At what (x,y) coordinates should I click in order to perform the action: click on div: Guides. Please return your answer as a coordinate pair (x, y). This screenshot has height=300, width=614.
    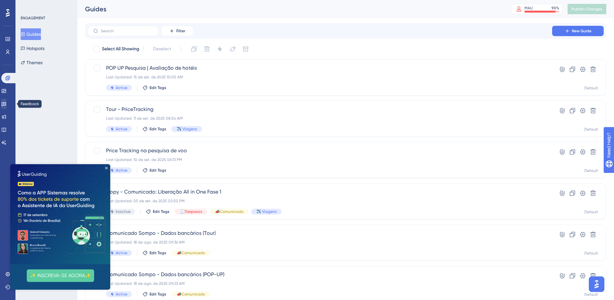
    Looking at the image, I should click on (290, 9).